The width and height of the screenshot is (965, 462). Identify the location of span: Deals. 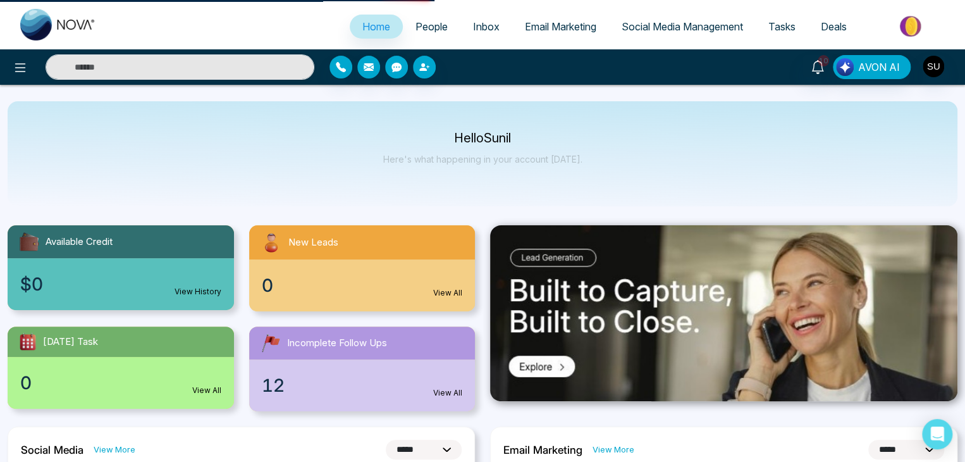
(834, 27).